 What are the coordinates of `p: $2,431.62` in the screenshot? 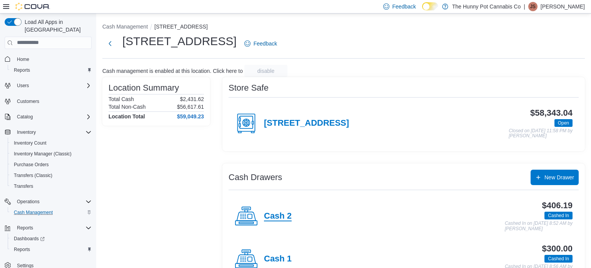 It's located at (192, 99).